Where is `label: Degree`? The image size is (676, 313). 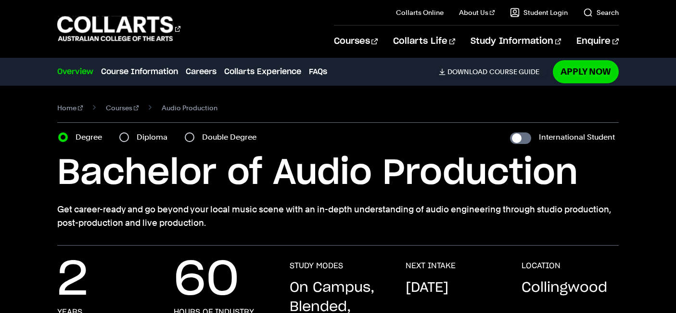 label: Degree is located at coordinates (91, 137).